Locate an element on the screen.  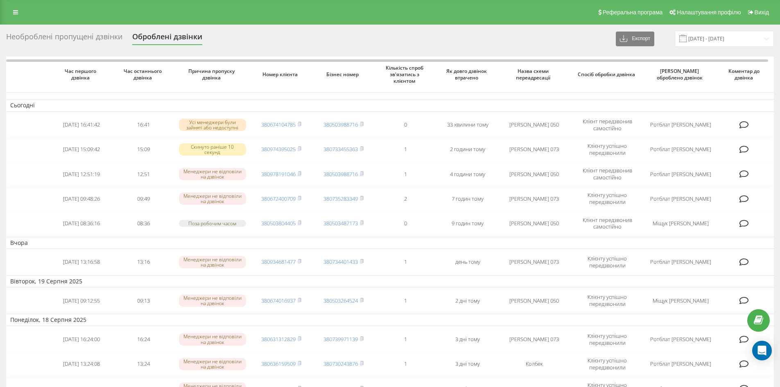
td: 4 години тому is located at coordinates (468, 174).